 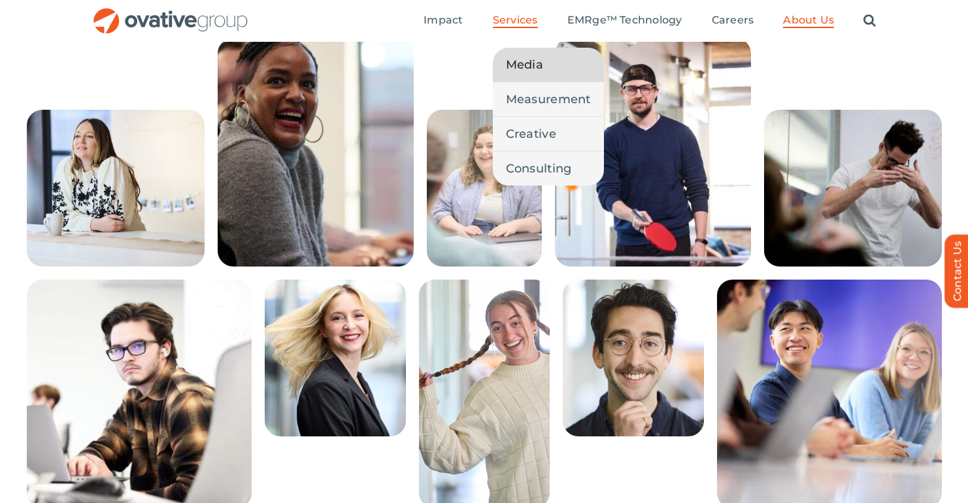 What do you see at coordinates (515, 21) in the screenshot?
I see `a: Services` at bounding box center [515, 21].